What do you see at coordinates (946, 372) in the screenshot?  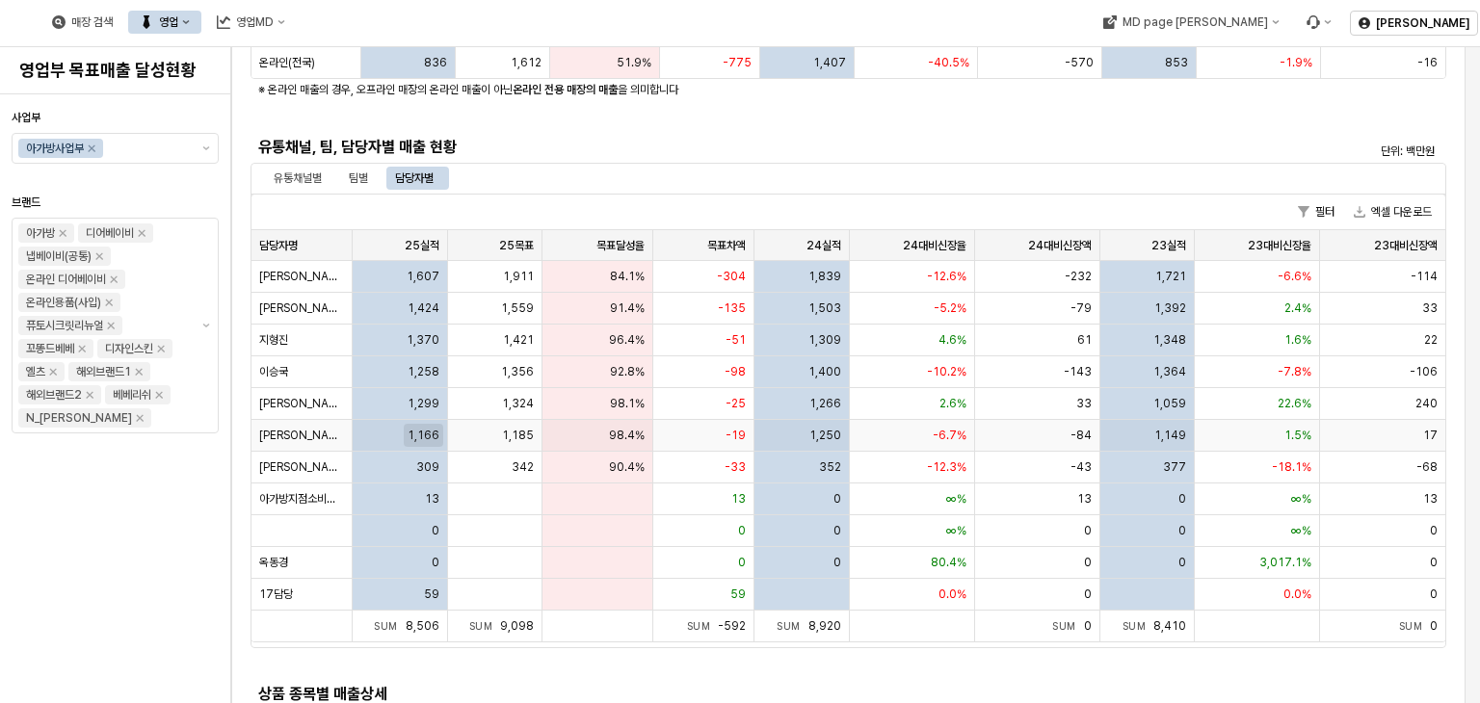 I see `span: -10.2%` at bounding box center [946, 372].